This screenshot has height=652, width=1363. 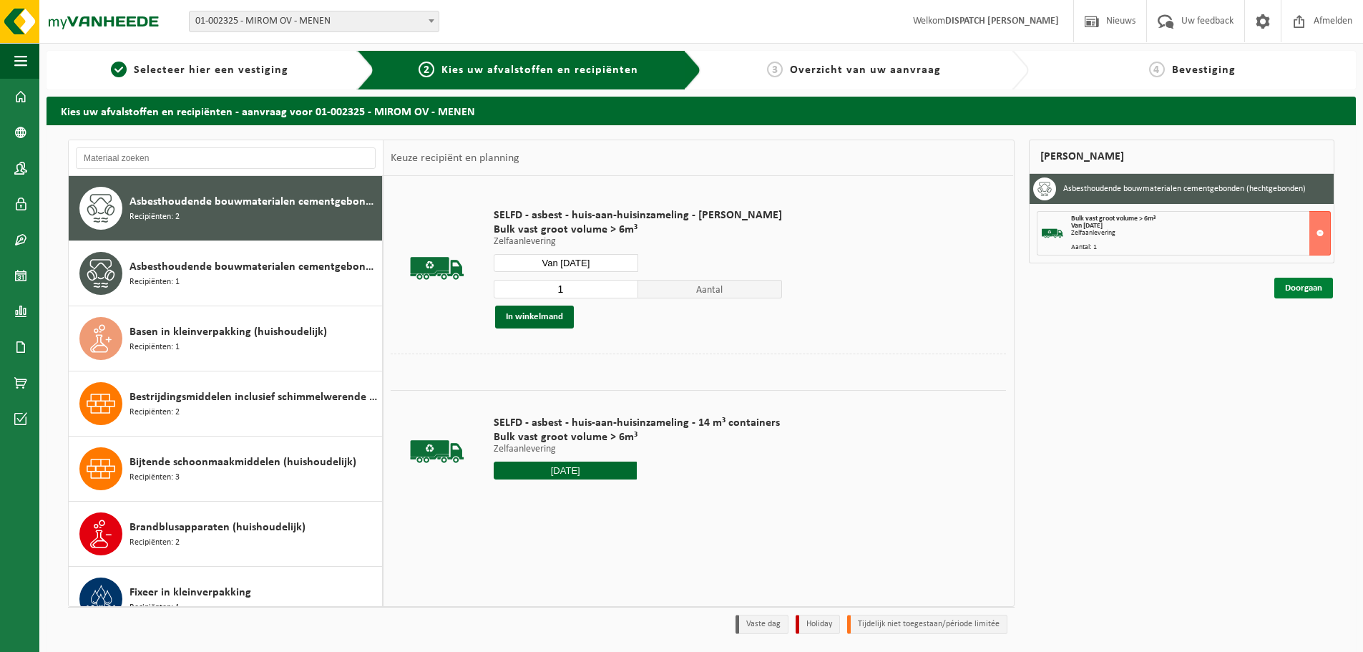 What do you see at coordinates (534, 317) in the screenshot?
I see `button: In winkelmand` at bounding box center [534, 317].